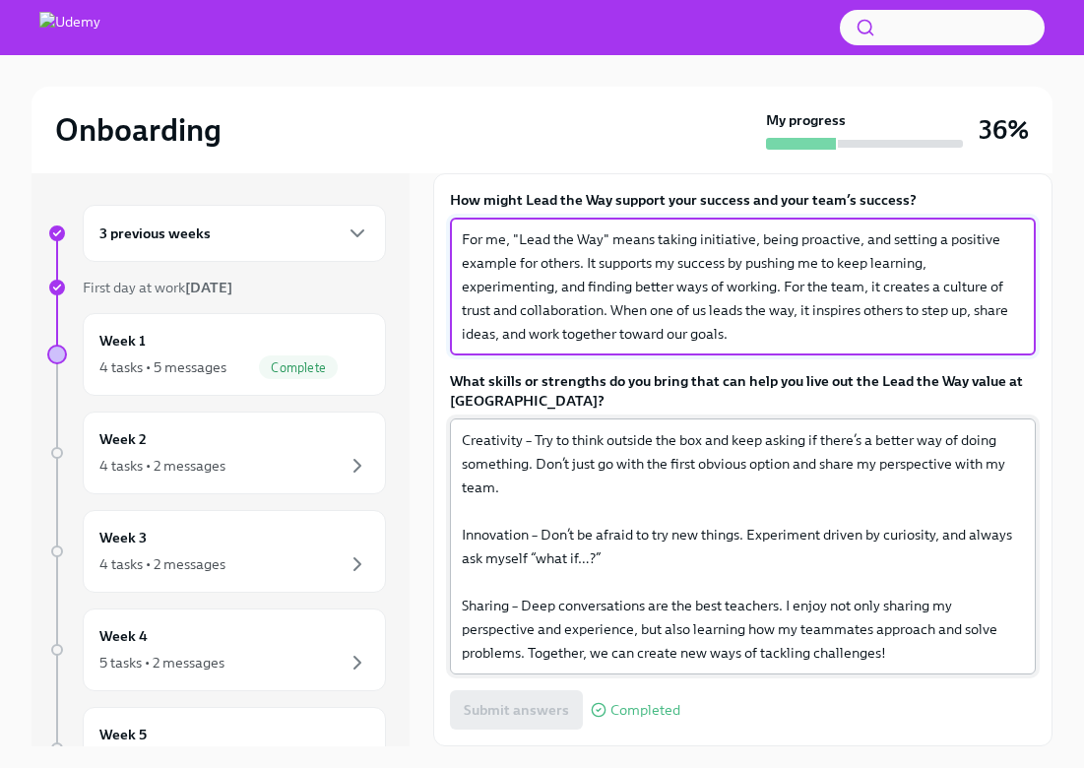 This screenshot has width=1084, height=768. What do you see at coordinates (157, 287) in the screenshot?
I see `span: First day at work` at bounding box center [157, 287].